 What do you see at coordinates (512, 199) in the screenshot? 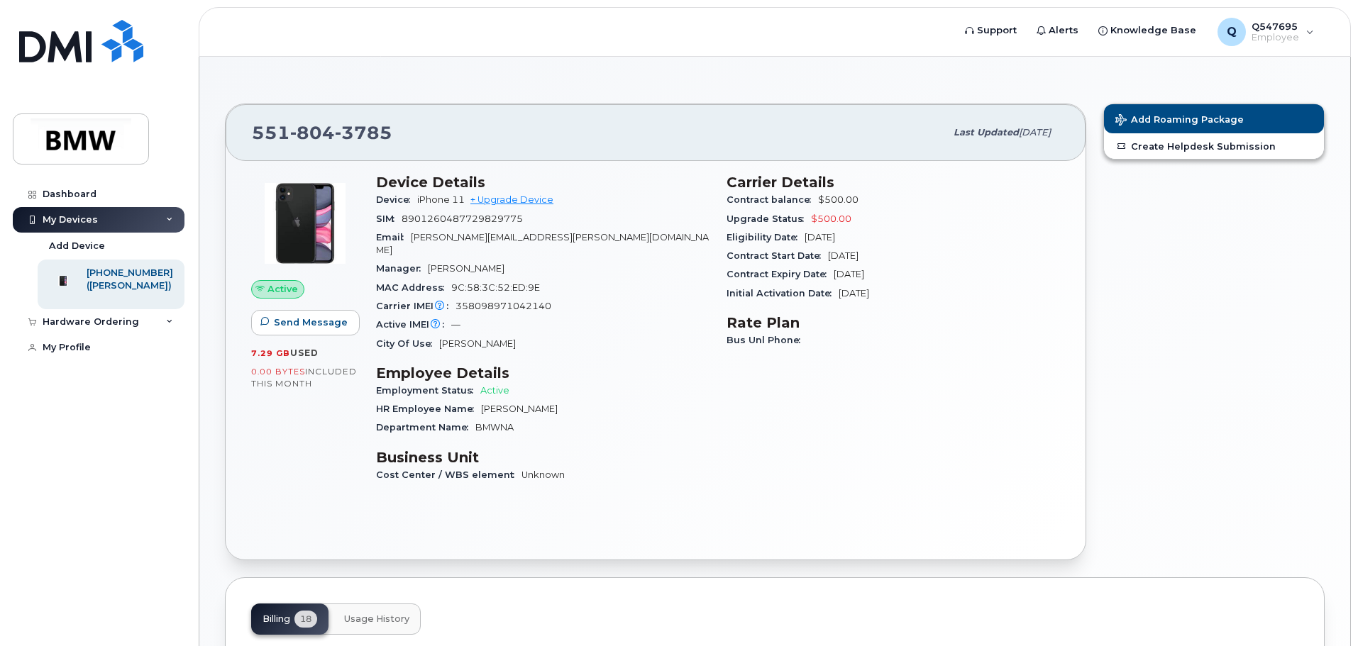
I see `a: + Upgrade Device` at bounding box center [512, 199].